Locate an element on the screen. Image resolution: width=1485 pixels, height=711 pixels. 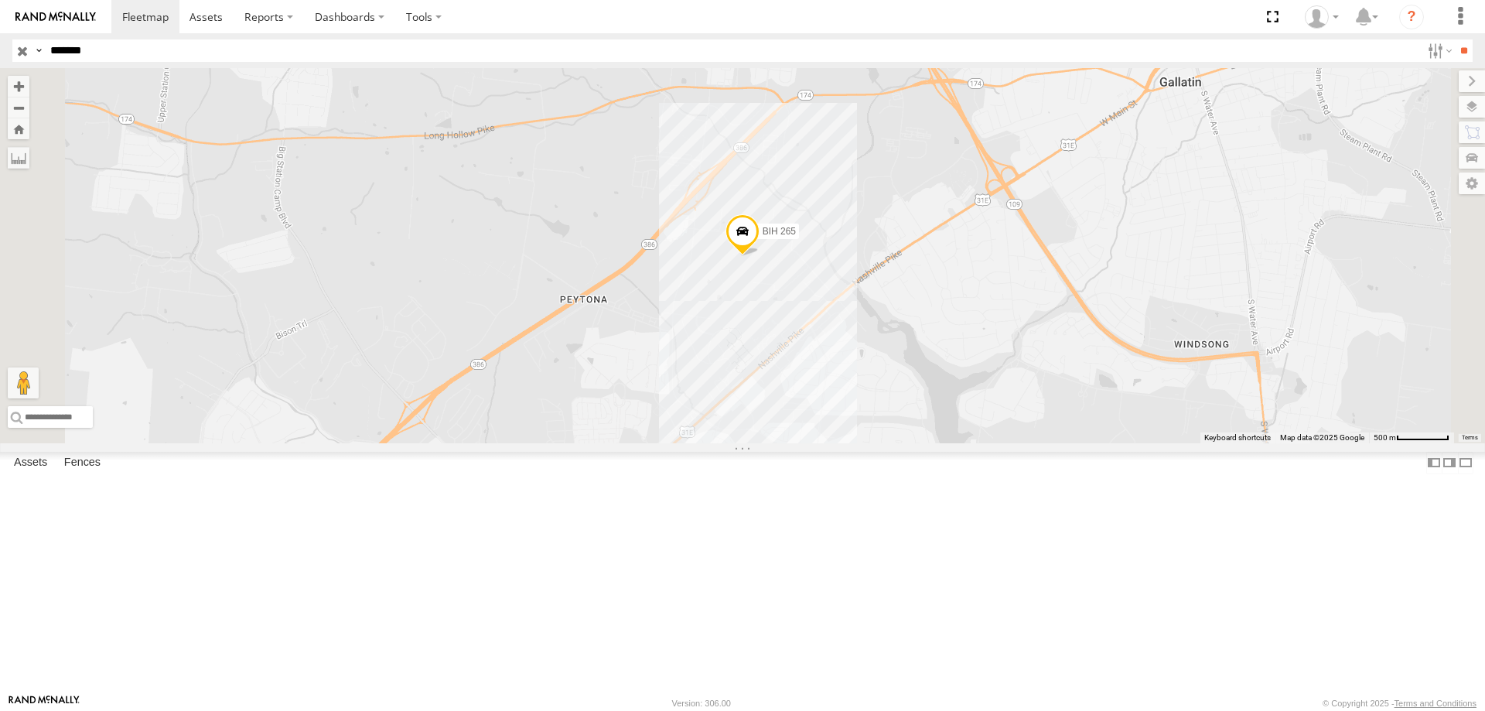
button: Keyboard shortcuts is located at coordinates (1238, 438).